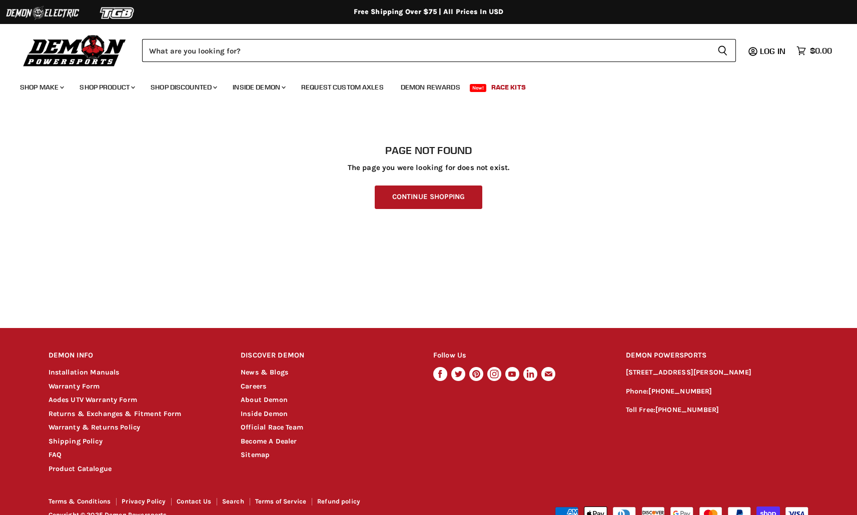 The height and width of the screenshot is (515, 857). What do you see at coordinates (429, 168) in the screenshot?
I see `p: The page you were looking for does not exist.` at bounding box center [429, 168].